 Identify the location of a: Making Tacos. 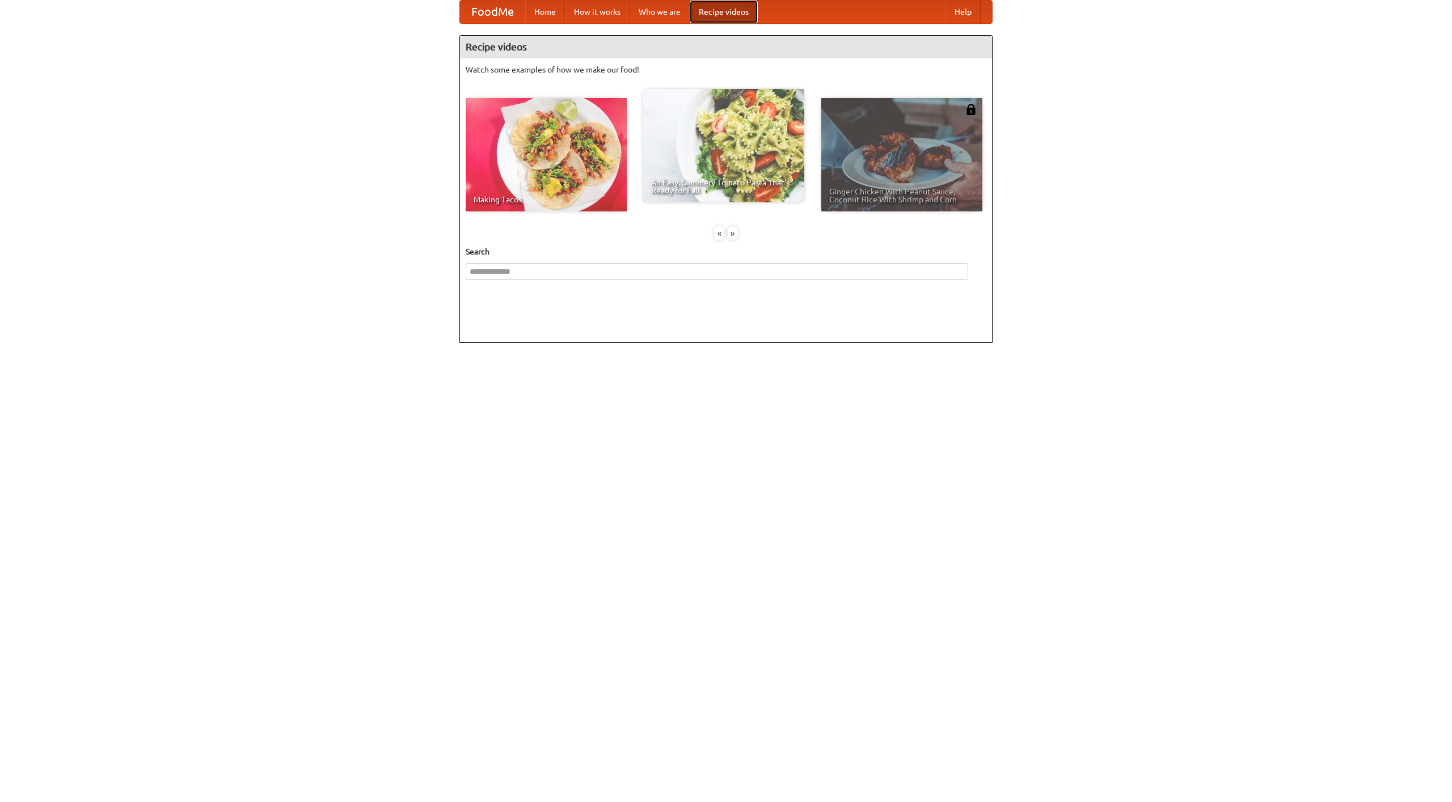
(546, 155).